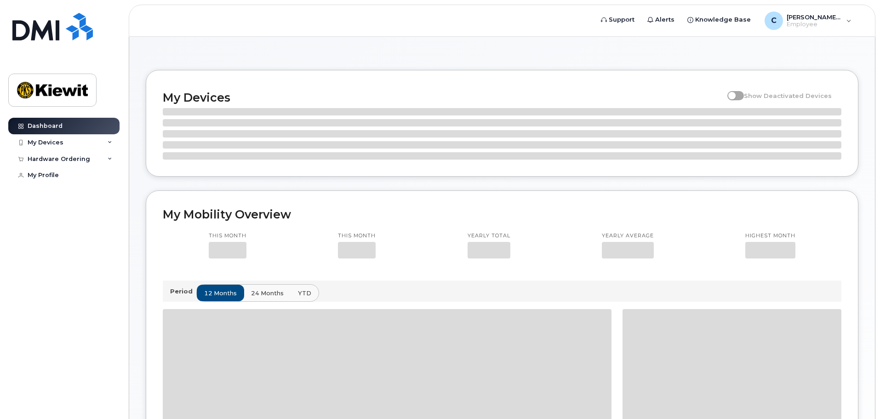 This screenshot has width=880, height=419. I want to click on p: Yearly total, so click(489, 236).